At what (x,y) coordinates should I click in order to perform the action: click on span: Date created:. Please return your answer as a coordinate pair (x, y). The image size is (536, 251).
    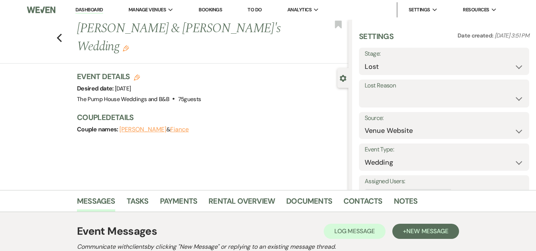
    Looking at the image, I should click on (476, 36).